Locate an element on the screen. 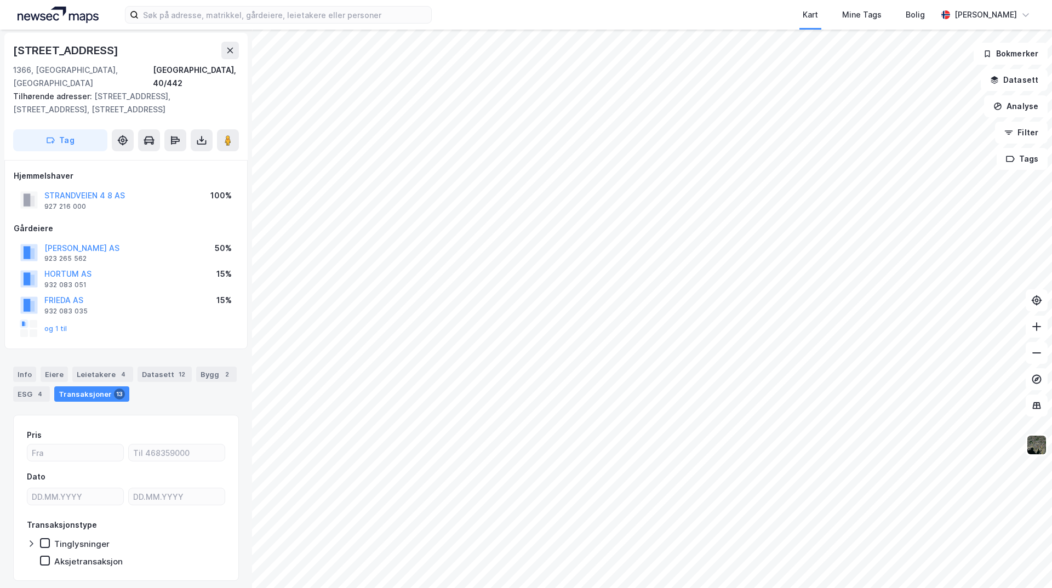 This screenshot has width=1052, height=588. div: Info is located at coordinates (25, 374).